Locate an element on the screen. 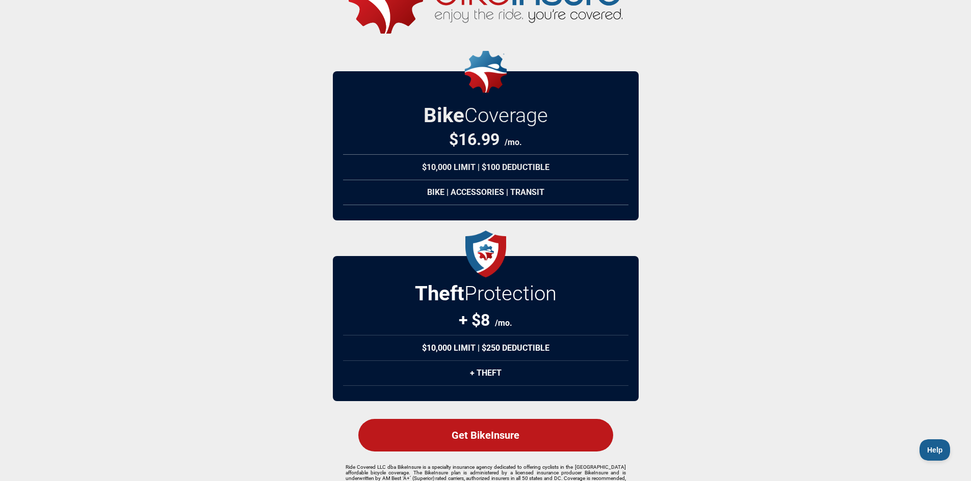 The height and width of the screenshot is (481, 971). div: + Theft is located at coordinates (486, 373).